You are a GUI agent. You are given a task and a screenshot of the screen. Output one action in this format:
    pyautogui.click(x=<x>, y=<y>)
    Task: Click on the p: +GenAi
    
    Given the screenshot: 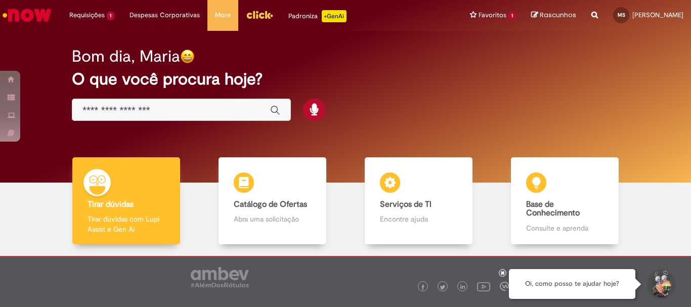 What is the action you would take?
    pyautogui.click(x=334, y=16)
    